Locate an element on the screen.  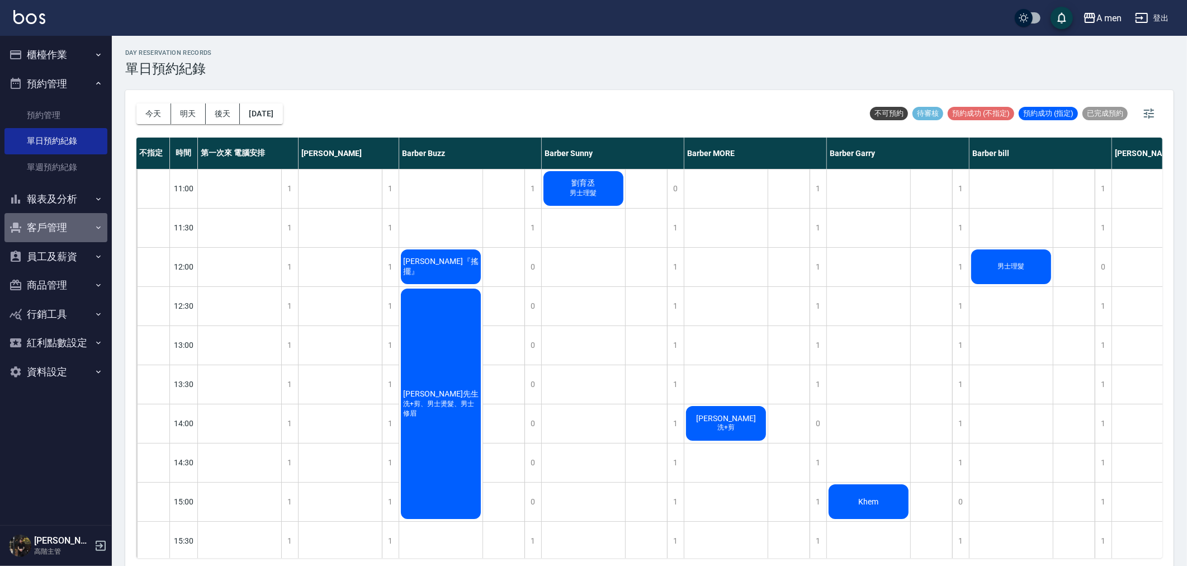
button: 資料設定 is located at coordinates (56, 372).